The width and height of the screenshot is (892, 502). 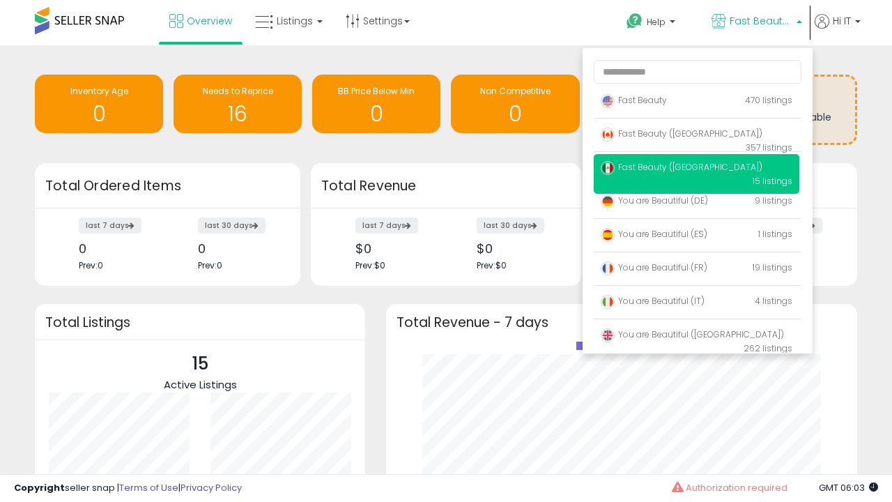 What do you see at coordinates (622, 322) in the screenshot?
I see `h3: Total Revenue - 7 days` at bounding box center [622, 322].